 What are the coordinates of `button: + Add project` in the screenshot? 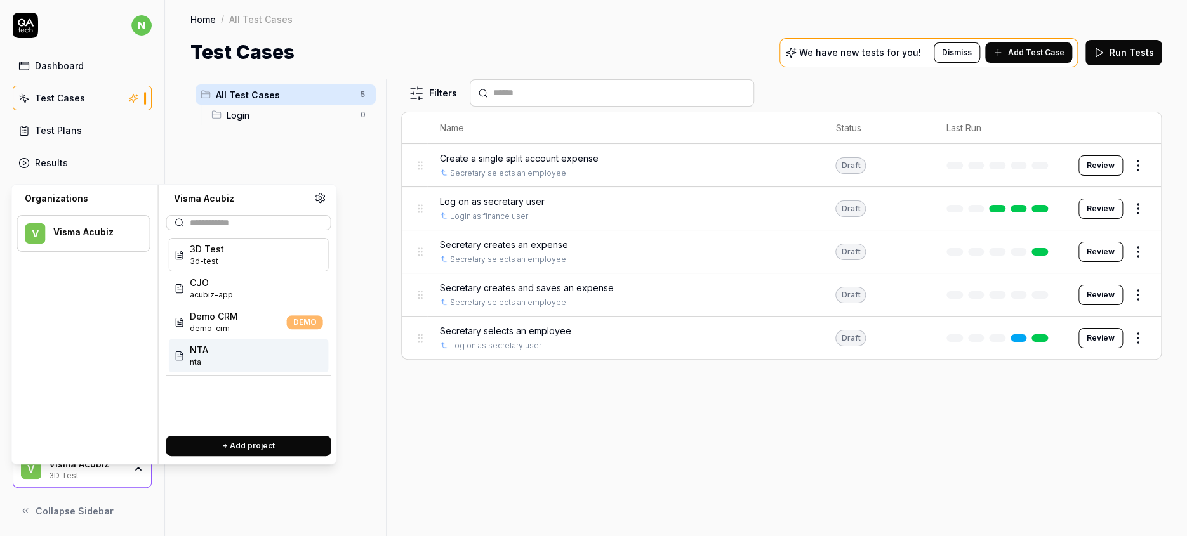 It's located at (249, 446).